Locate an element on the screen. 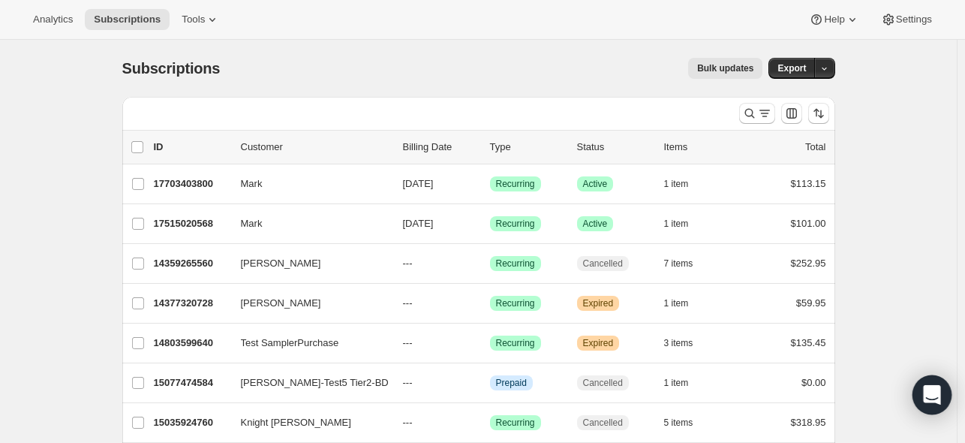 This screenshot has height=443, width=965. div: Type is located at coordinates (527, 147).